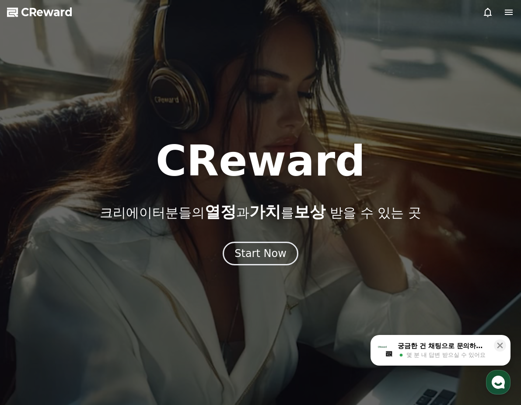  Describe the element at coordinates (221, 211) in the screenshot. I see `span: 열정` at that location.